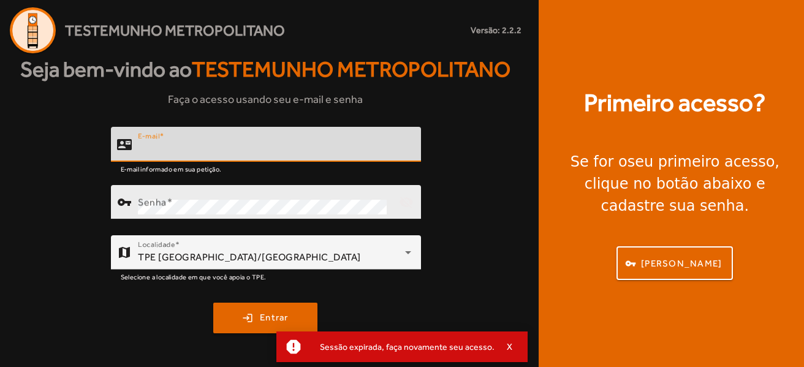  What do you see at coordinates (32, 30) in the screenshot?
I see `img: Logo Agenda` at bounding box center [32, 30].